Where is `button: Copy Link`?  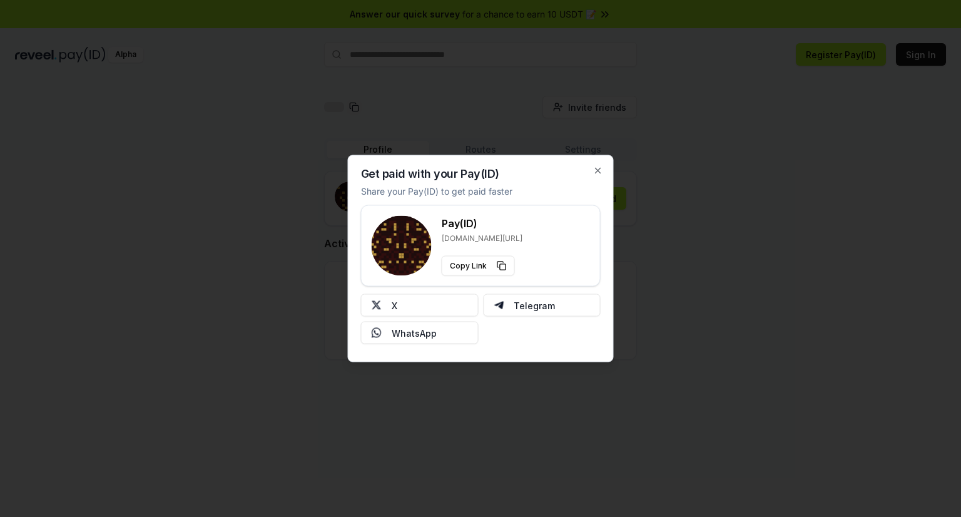 button: Copy Link is located at coordinates (478, 266).